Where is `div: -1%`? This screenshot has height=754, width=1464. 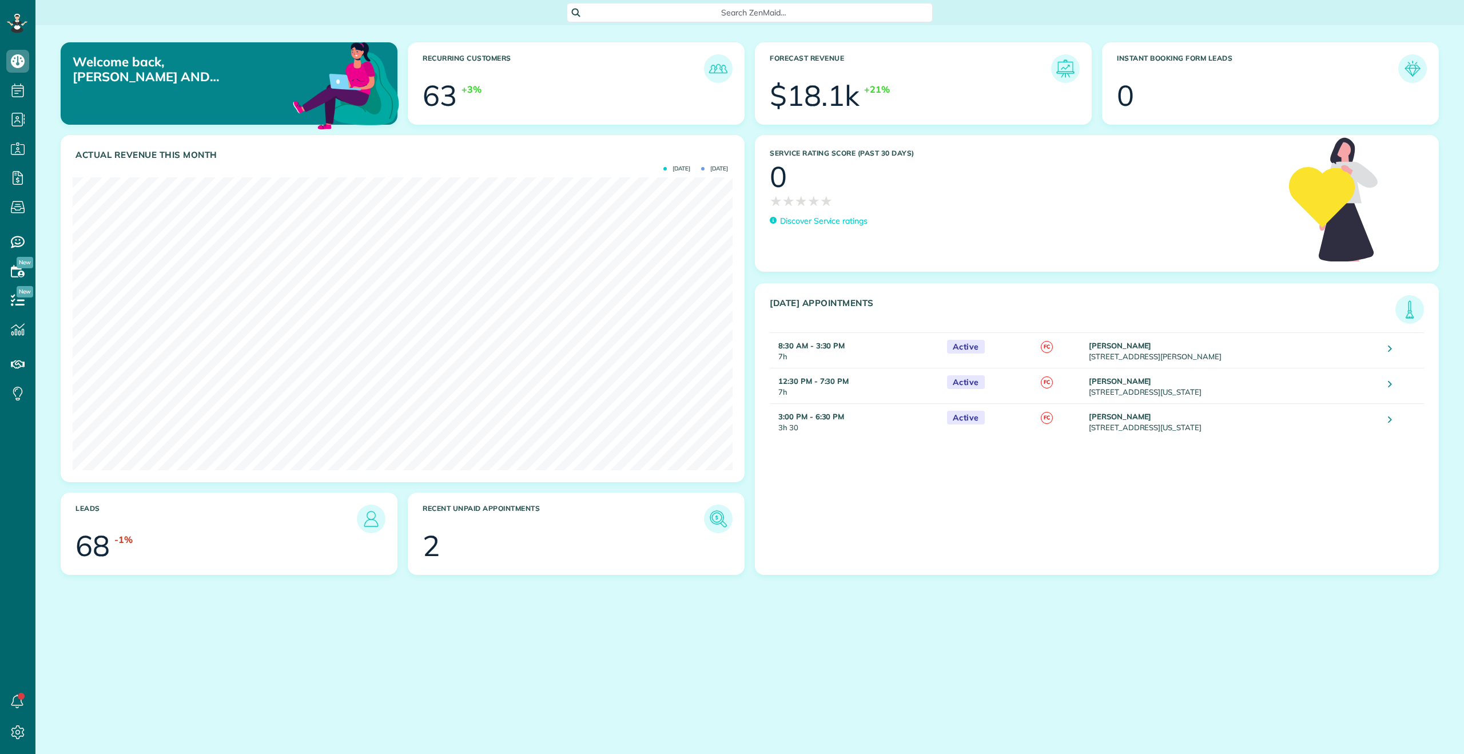
div: -1% is located at coordinates (124, 539).